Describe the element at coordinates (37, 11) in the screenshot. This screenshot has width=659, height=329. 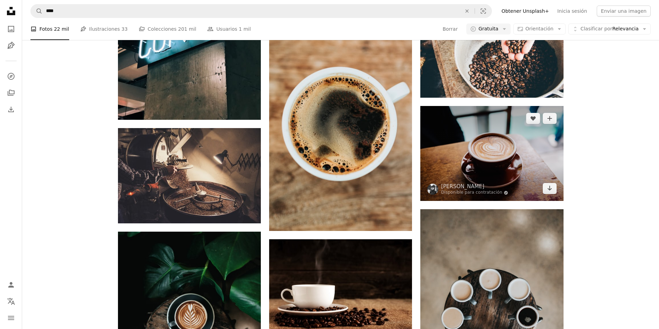
I see `button: Buscar en Unsplash` at that location.